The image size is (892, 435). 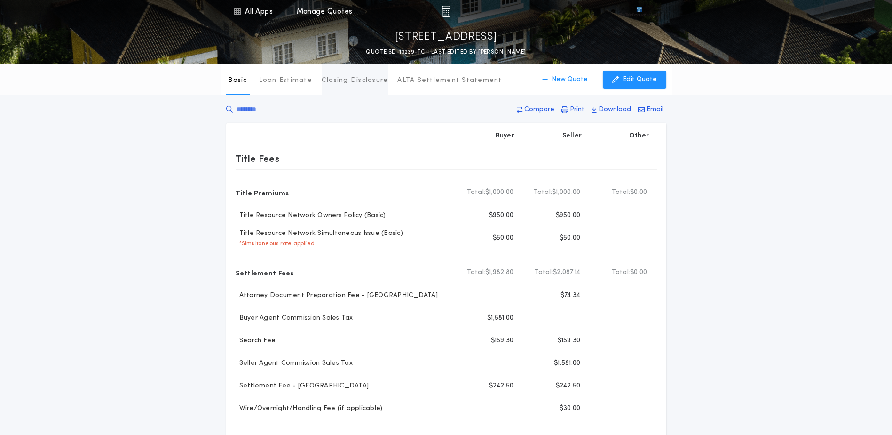 I want to click on button: Print, so click(x=573, y=110).